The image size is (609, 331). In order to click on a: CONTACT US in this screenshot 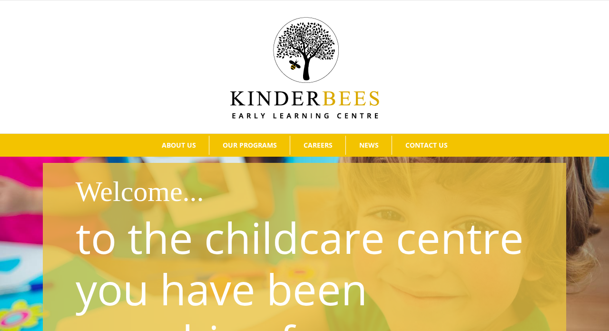, I will do `click(426, 145)`.